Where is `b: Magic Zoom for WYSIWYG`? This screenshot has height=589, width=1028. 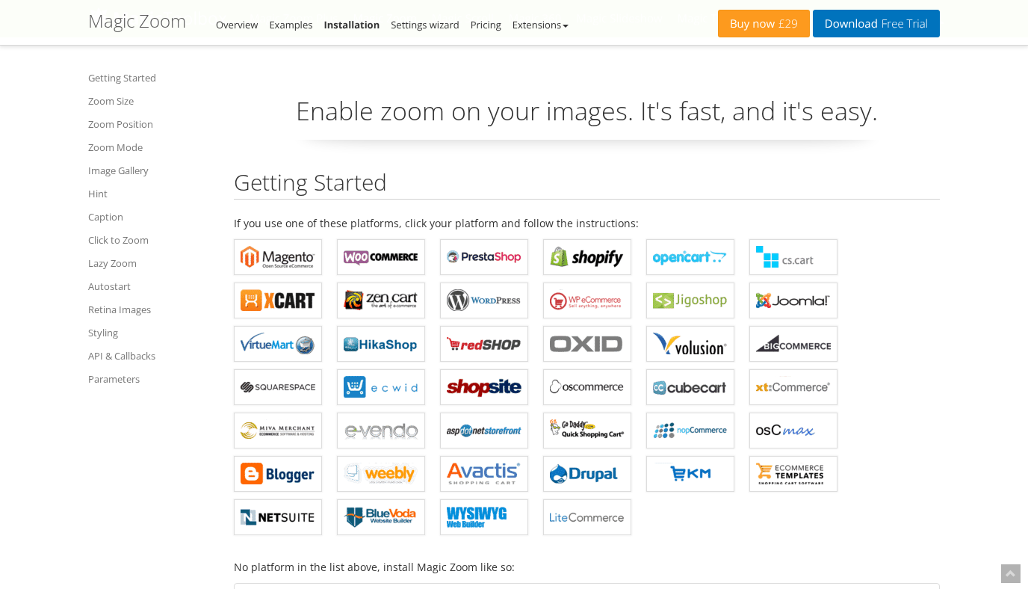 b: Magic Zoom for WYSIWYG is located at coordinates (484, 517).